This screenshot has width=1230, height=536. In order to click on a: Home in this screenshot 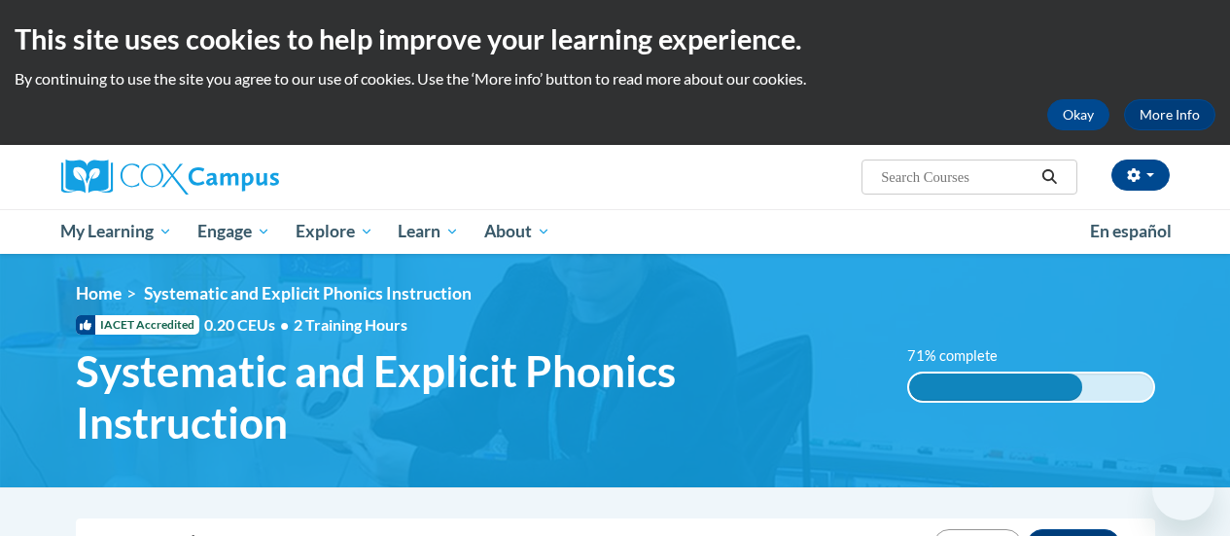, I will do `click(98, 293)`.